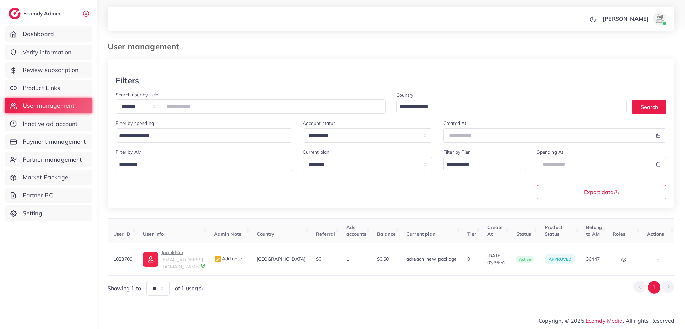 This screenshot has width=685, height=329. Describe the element at coordinates (455, 123) in the screenshot. I see `label: Created At` at that location.